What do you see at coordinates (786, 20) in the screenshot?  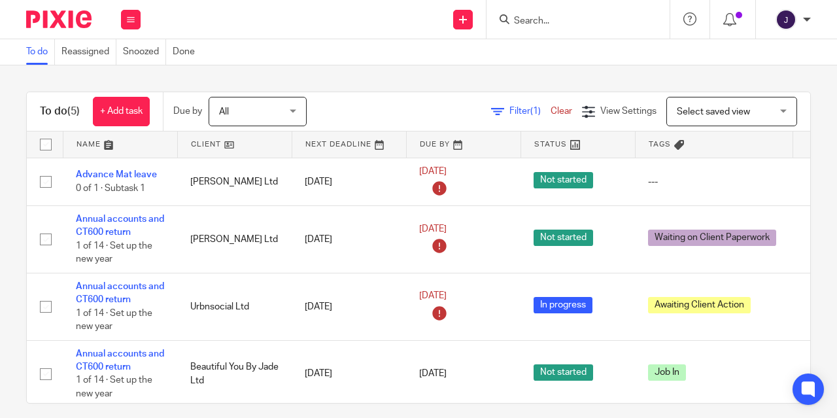 I see `img: svg%3E` at bounding box center [786, 20].